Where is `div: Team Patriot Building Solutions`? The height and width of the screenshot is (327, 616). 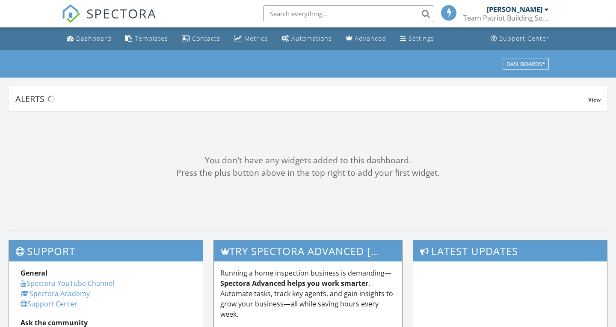
div: Team Patriot Building Solutions is located at coordinates (506, 18).